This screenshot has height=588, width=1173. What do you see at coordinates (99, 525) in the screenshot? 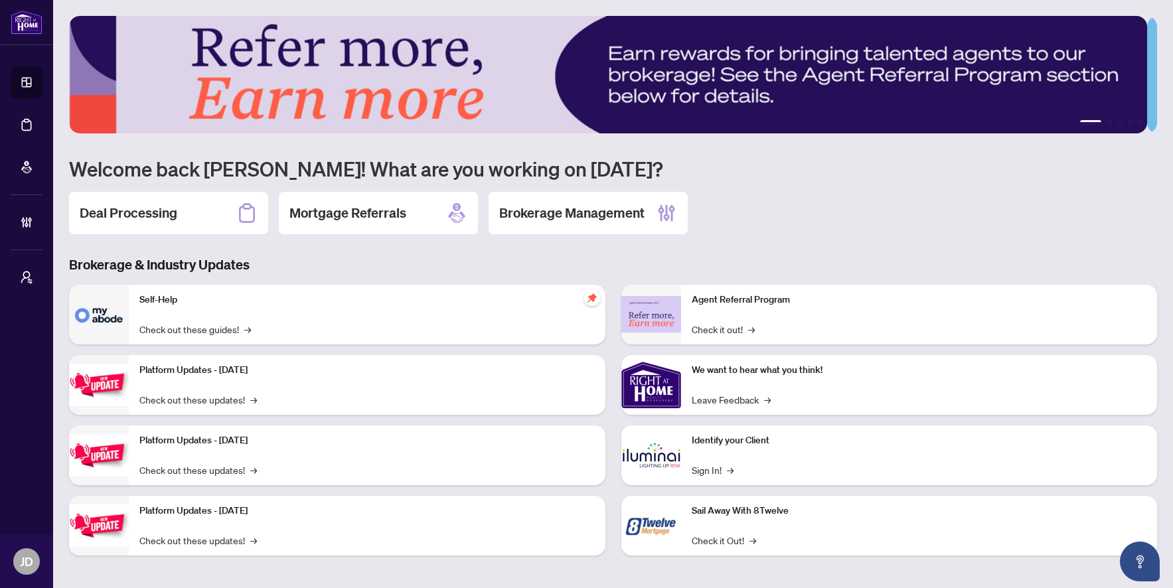
I see `img: Platform Updates - June 23, 2025` at bounding box center [99, 525].